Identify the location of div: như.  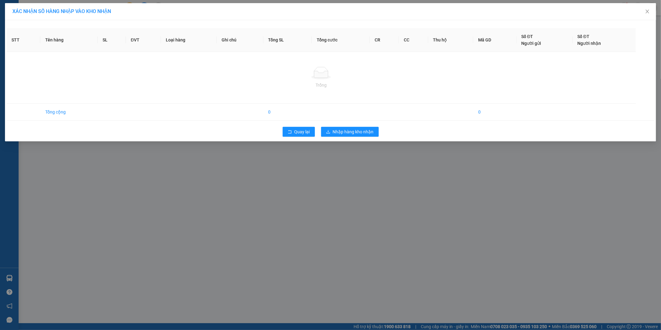
(24, 24).